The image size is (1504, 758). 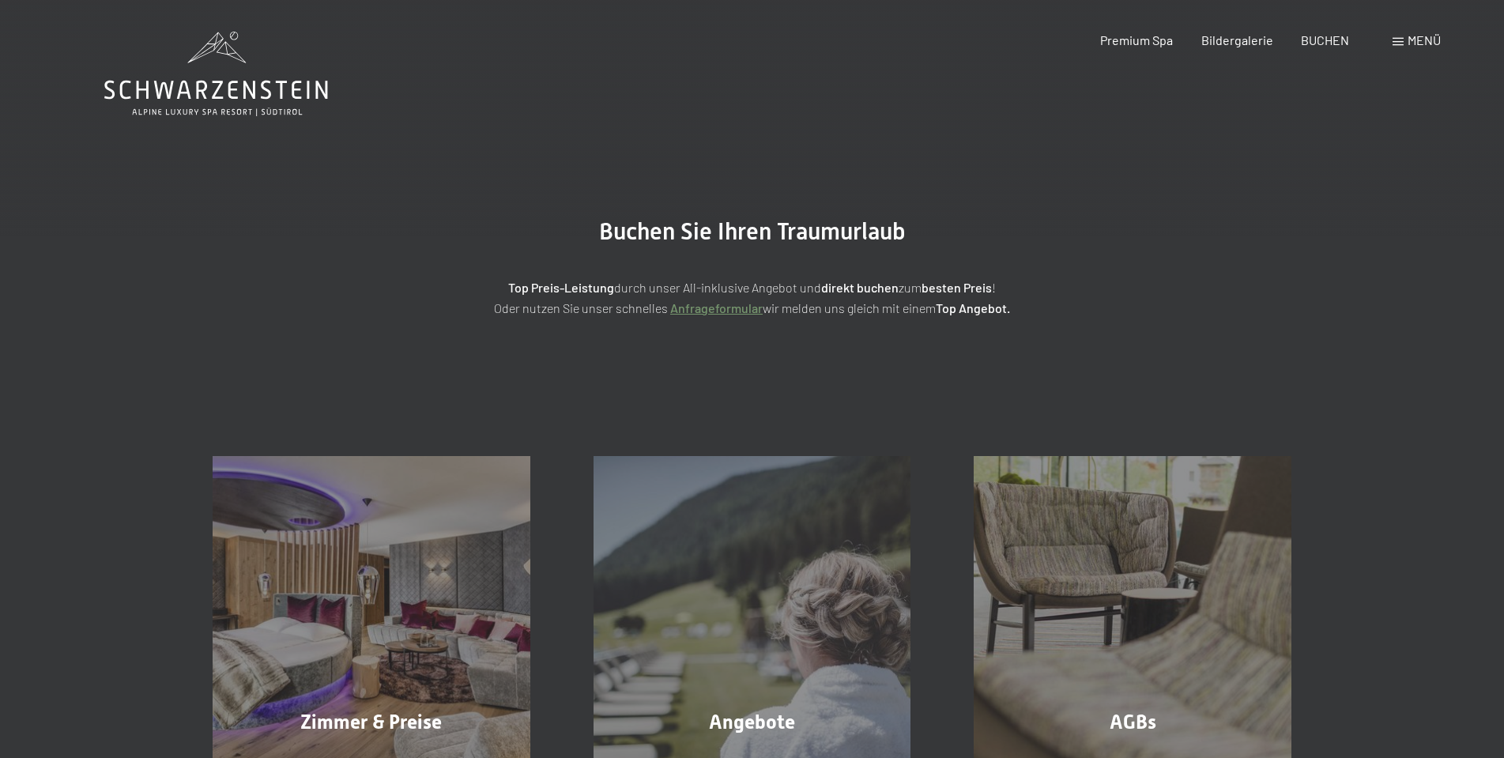 I want to click on span: Angebote, so click(x=751, y=721).